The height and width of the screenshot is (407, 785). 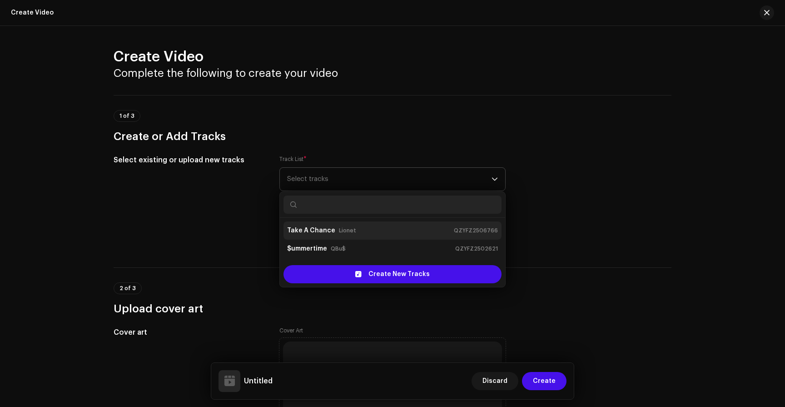 What do you see at coordinates (393, 330) in the screenshot?
I see `label: Cover Art` at bounding box center [393, 330].